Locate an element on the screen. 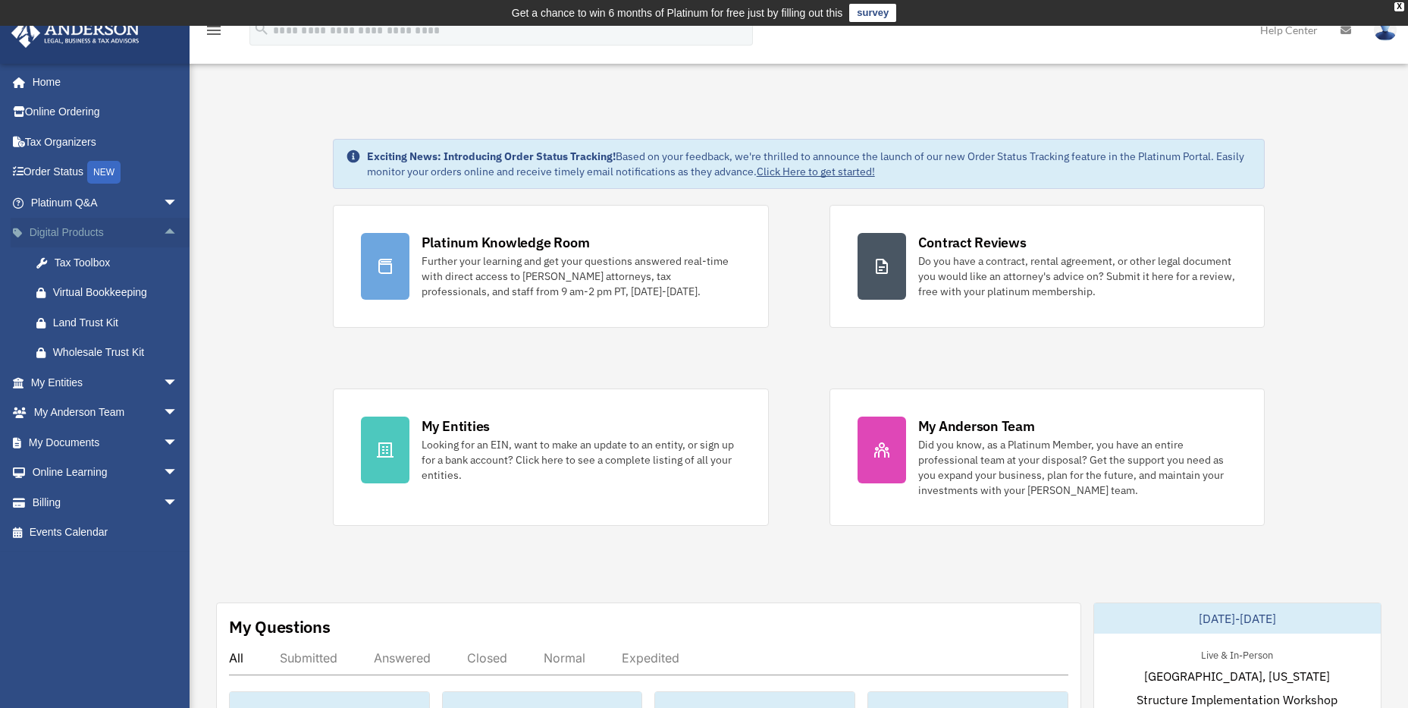  div: Land Trust Kit is located at coordinates (118, 322).